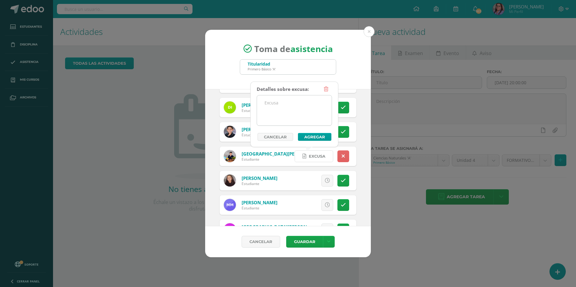 The image size is (576, 287). What do you see at coordinates (312, 49) in the screenshot?
I see `strong: asistencia` at bounding box center [312, 49].